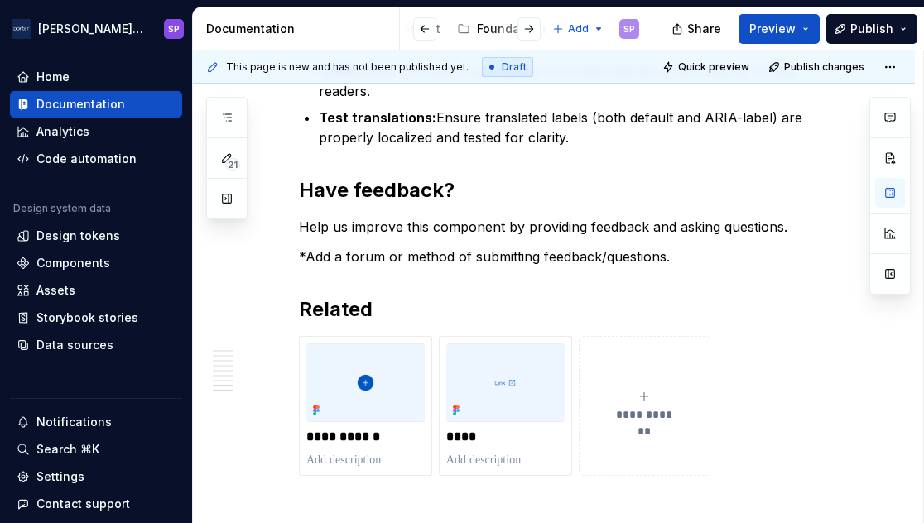 The height and width of the screenshot is (523, 924). I want to click on button: Add, so click(578, 29).